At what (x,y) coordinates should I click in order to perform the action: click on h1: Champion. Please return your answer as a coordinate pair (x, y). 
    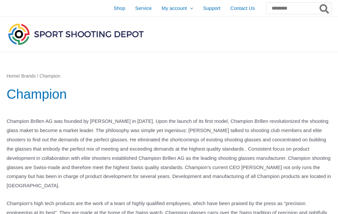
    Looking at the image, I should click on (169, 94).